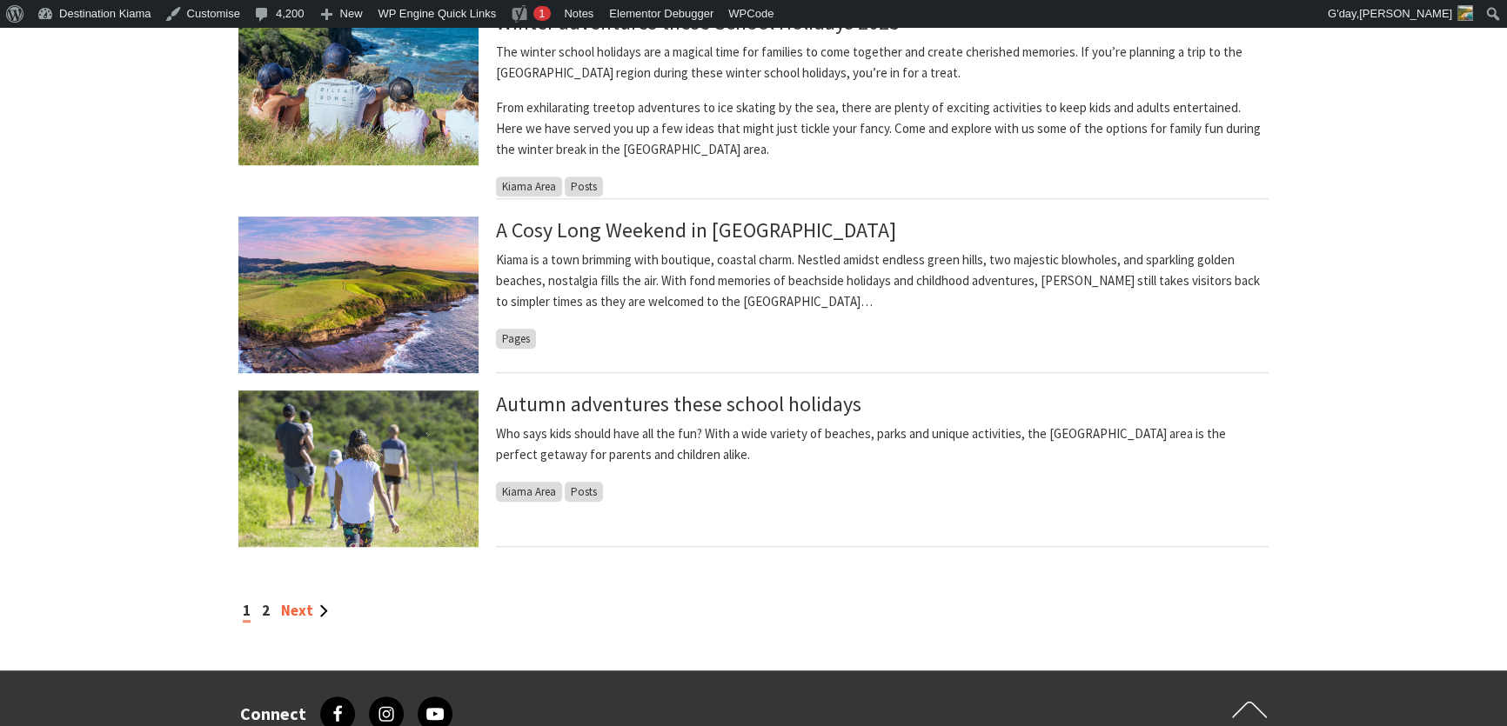  I want to click on p: Who says kids should have all the fun? With a wide variety of beaches, parks and unique activitie..., so click(882, 445).